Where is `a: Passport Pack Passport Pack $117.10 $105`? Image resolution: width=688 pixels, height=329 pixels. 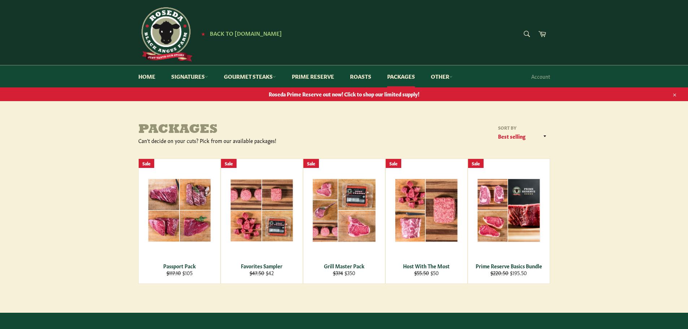
a: Passport Pack Passport Pack $117.10 $105 is located at coordinates (179, 221).